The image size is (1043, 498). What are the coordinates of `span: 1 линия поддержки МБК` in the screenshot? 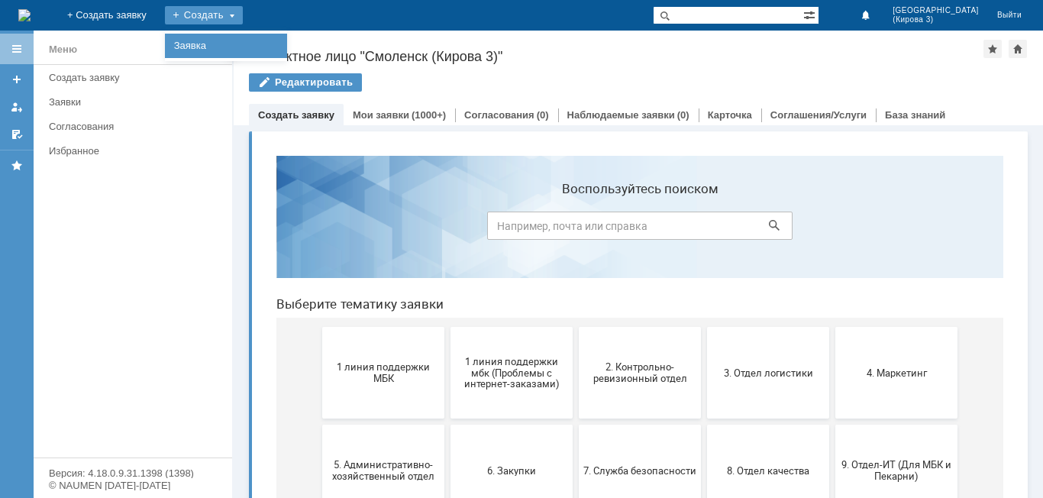 It's located at (119, 229).